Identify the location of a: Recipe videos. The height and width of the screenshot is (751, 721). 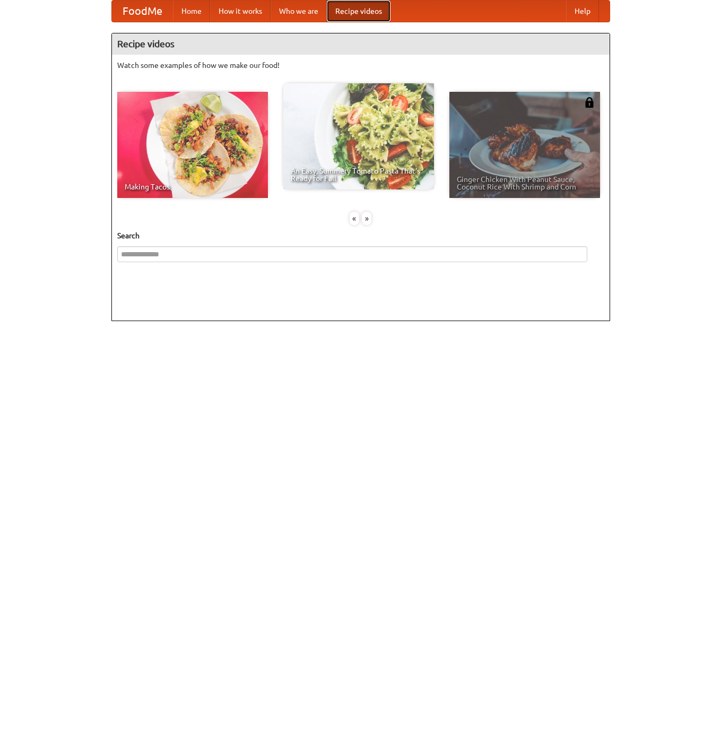
(359, 11).